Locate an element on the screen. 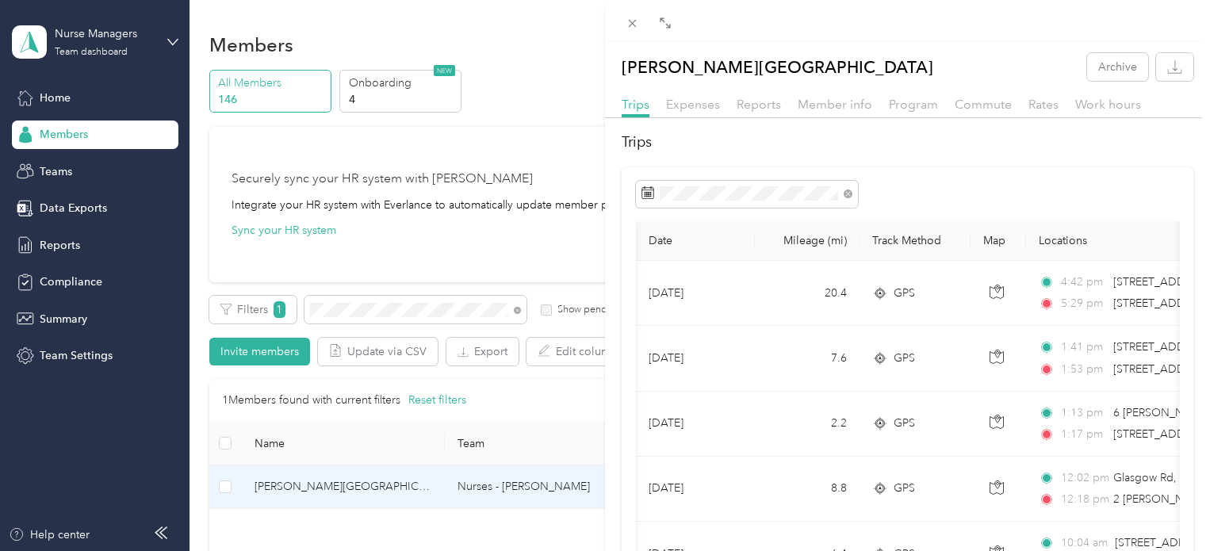  td: 8.8 is located at coordinates (807, 489).